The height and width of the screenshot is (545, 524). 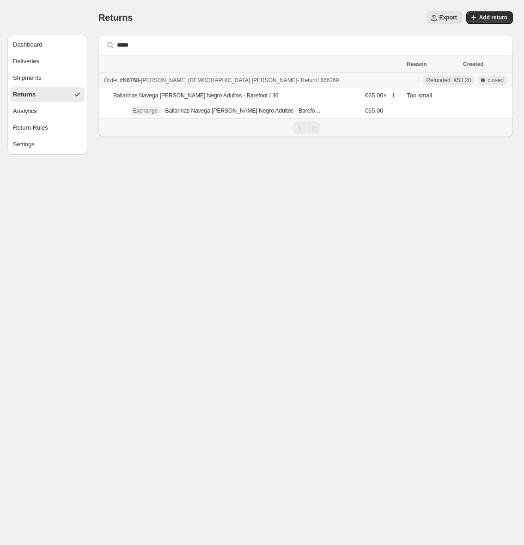 I want to click on span: €65.00 × 1, so click(x=380, y=95).